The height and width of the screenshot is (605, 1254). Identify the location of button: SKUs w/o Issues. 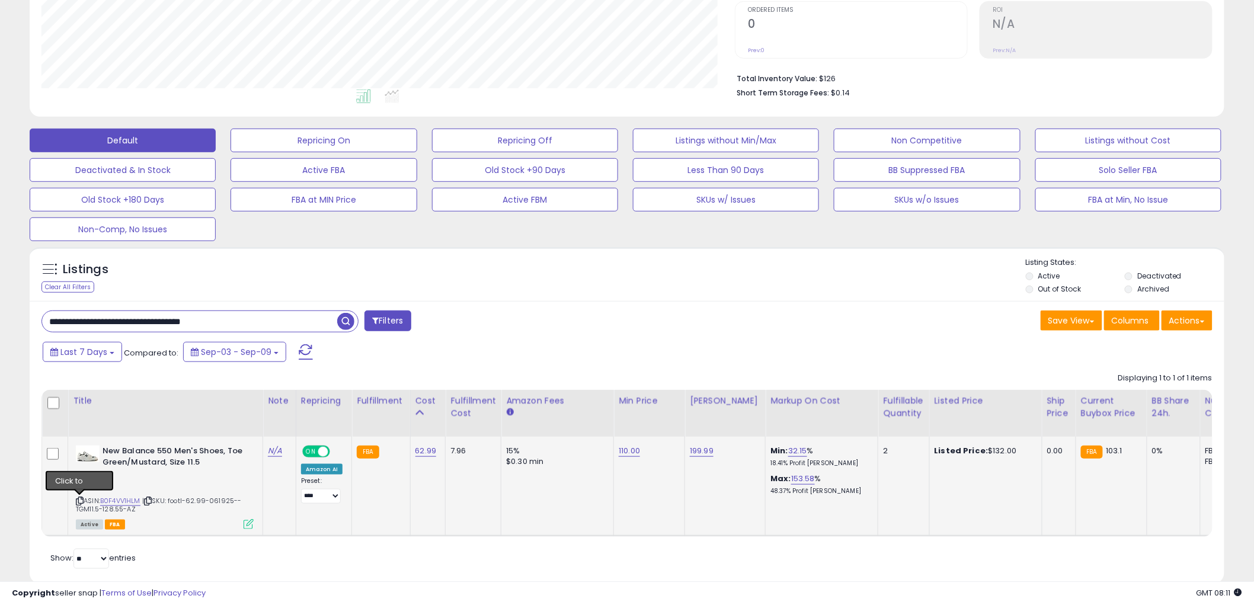
(927, 200).